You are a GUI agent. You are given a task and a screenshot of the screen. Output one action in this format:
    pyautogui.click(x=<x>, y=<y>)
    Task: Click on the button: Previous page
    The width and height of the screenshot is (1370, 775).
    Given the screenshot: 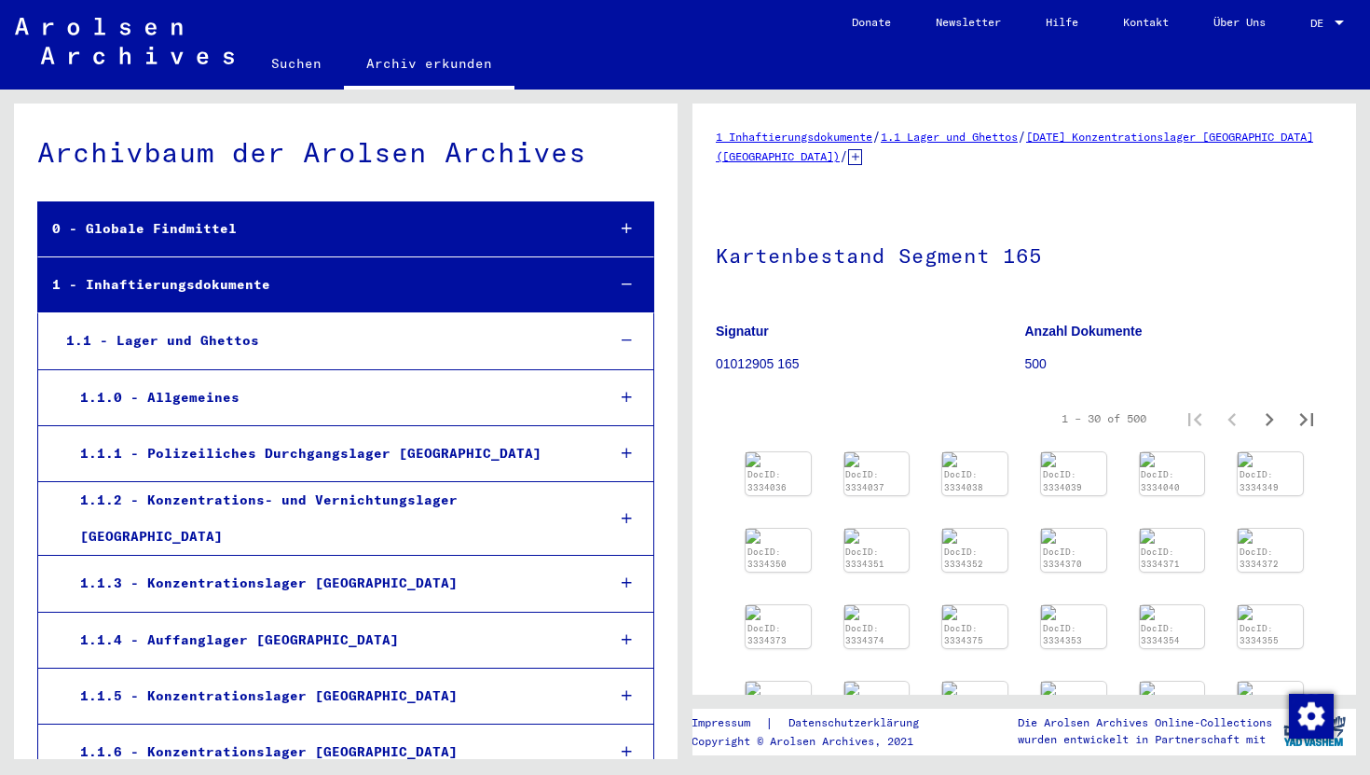 What is the action you would take?
    pyautogui.click(x=1232, y=418)
    